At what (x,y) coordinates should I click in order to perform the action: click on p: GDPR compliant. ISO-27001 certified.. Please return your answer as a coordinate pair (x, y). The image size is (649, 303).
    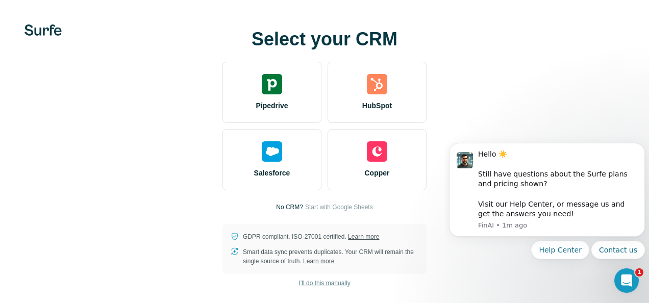
    Looking at the image, I should click on (311, 237).